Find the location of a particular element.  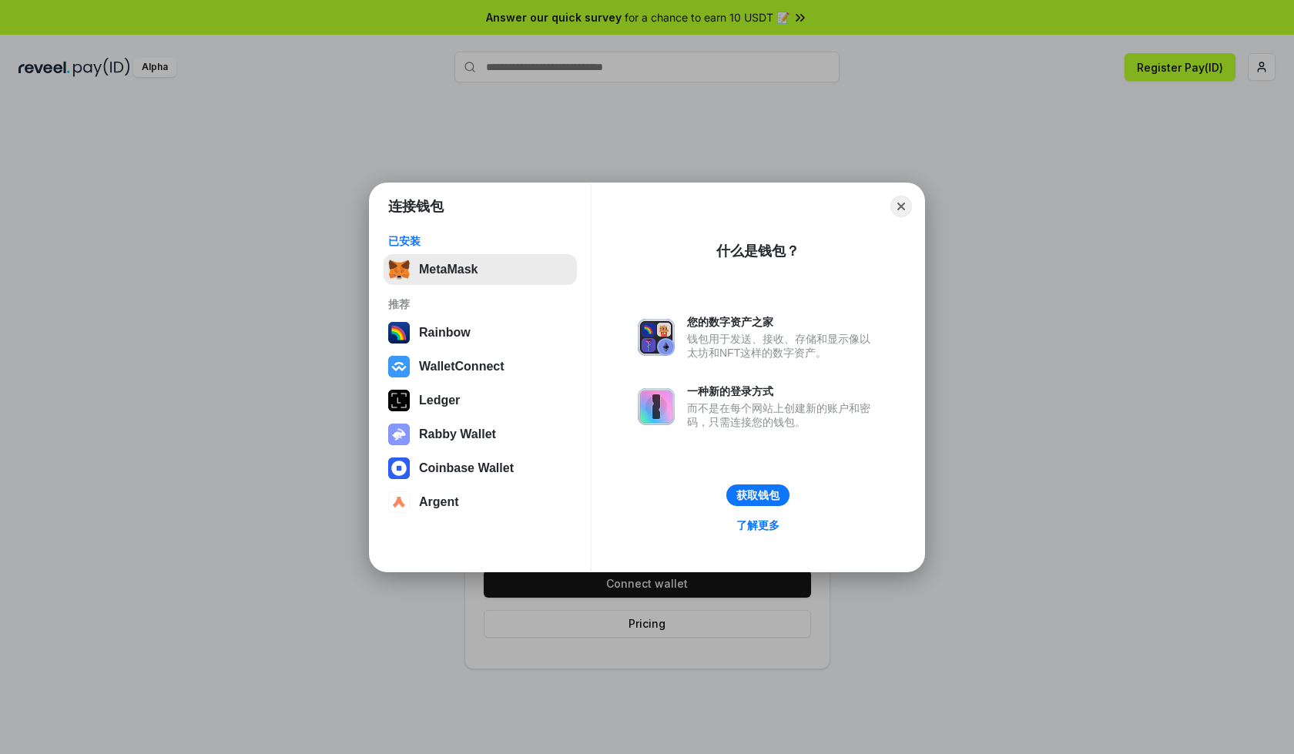

button: MetaMask is located at coordinates (480, 270).